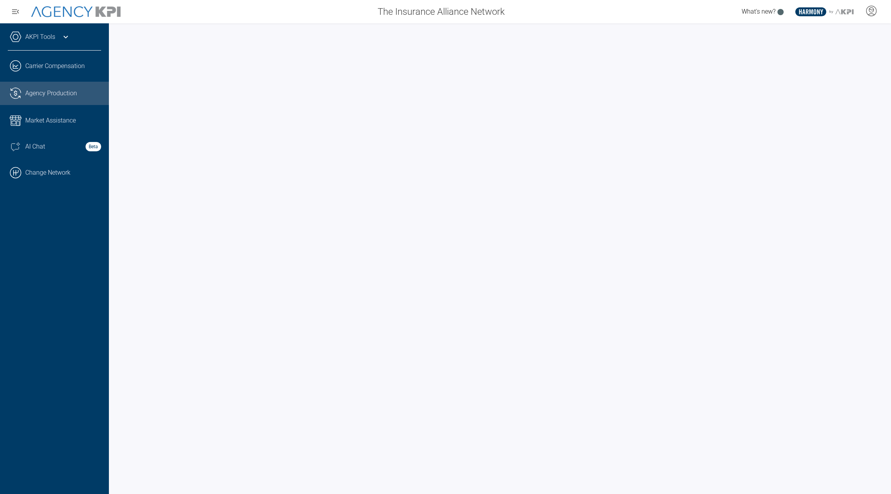  I want to click on span: Agency Production, so click(51, 93).